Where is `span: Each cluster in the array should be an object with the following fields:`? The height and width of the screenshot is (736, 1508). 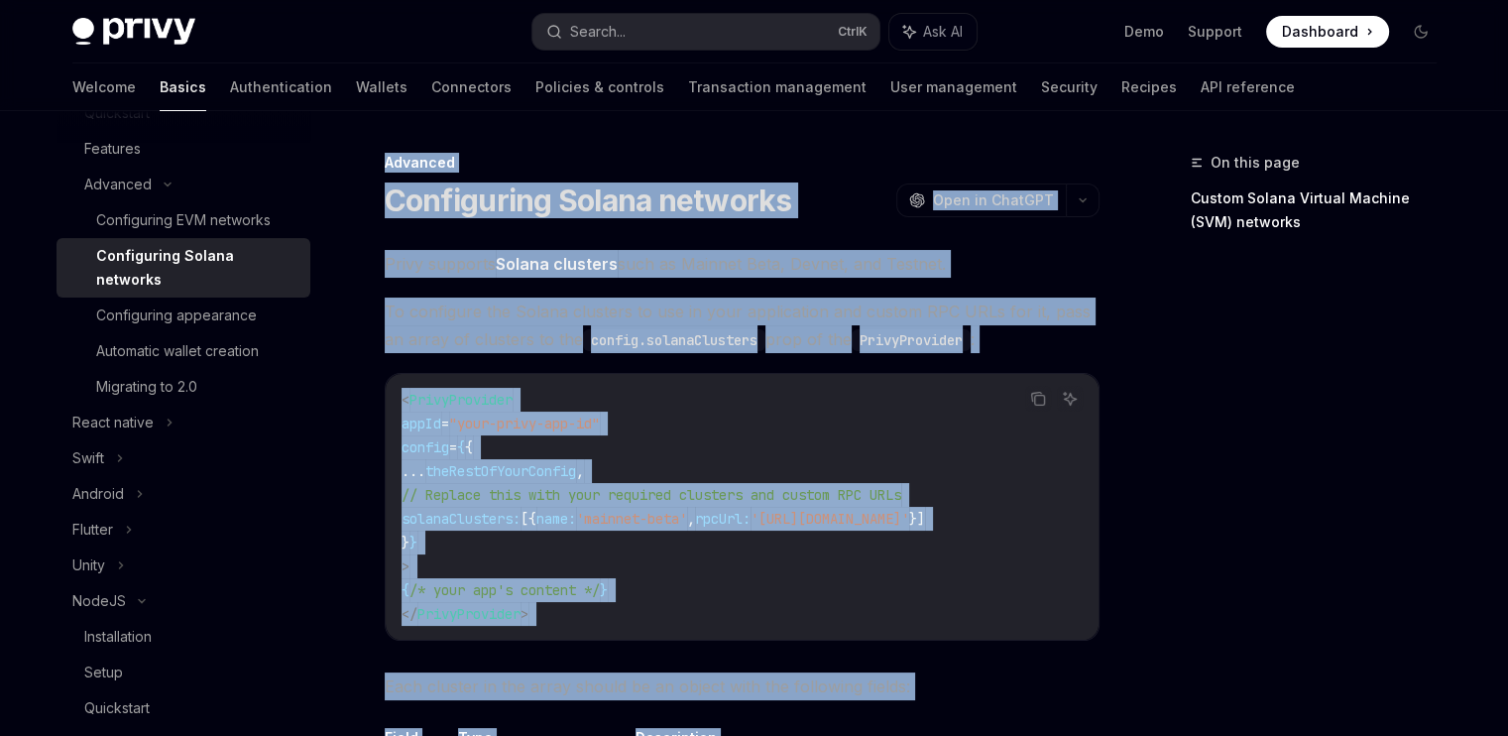
span: Each cluster in the array should be an object with the following fields: is located at coordinates (742, 686).